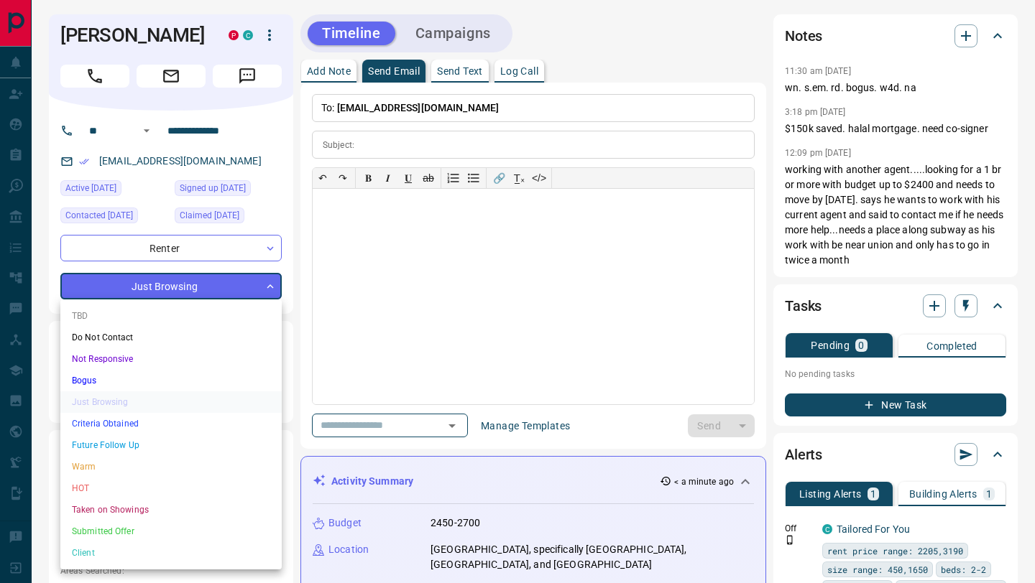 This screenshot has width=1035, height=583. I want to click on li: Client, so click(171, 553).